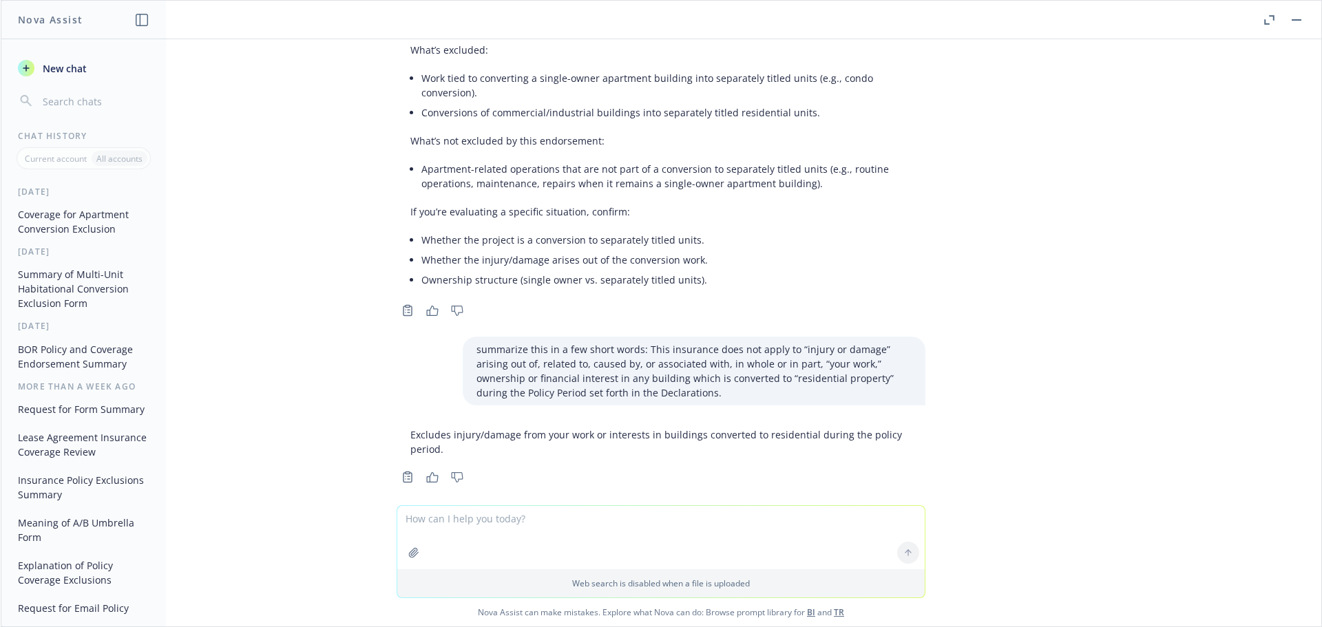 The height and width of the screenshot is (627, 1322). I want to click on p: If you’re evaluating a specific situation, confirm:, so click(661, 211).